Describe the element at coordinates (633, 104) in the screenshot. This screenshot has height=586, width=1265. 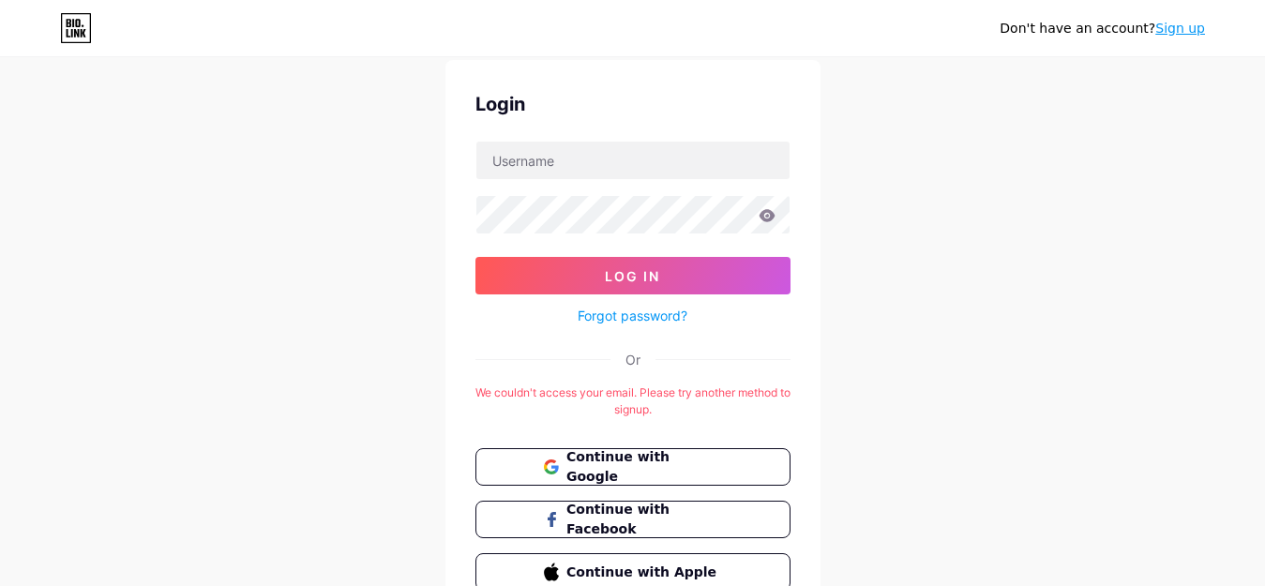
I see `div: Login` at that location.